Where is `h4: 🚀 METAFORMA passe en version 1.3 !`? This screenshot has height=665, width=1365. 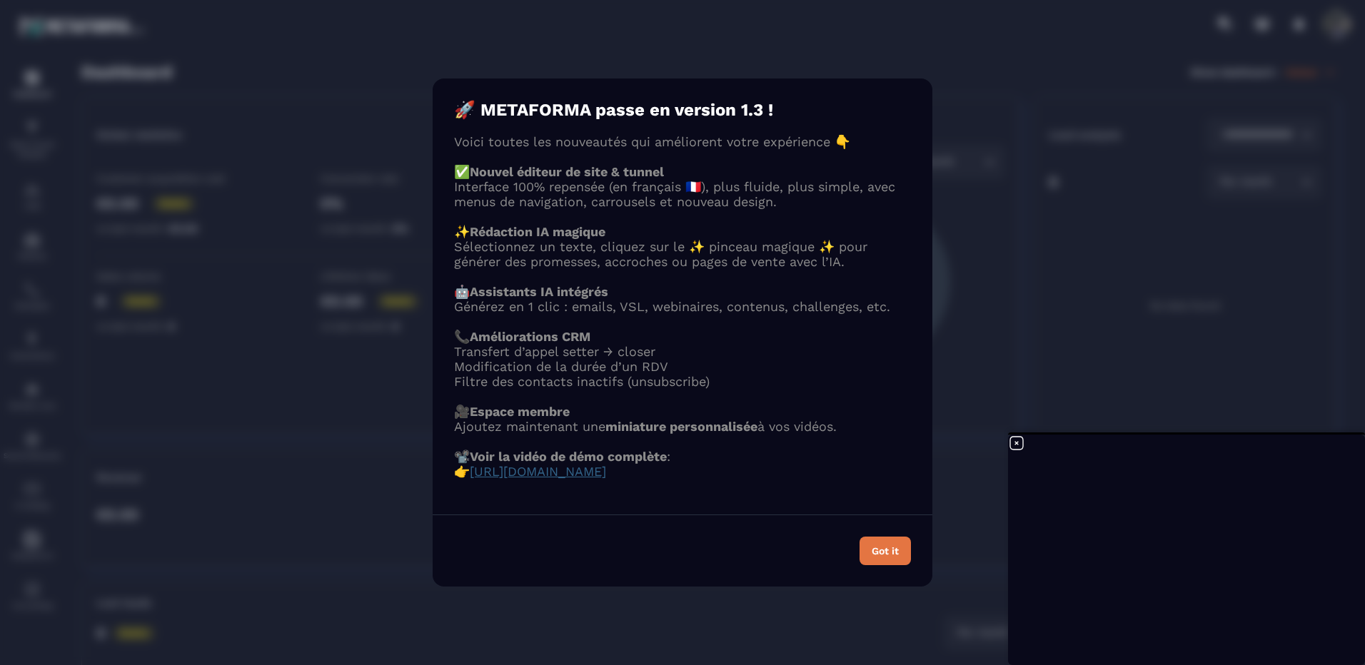
h4: 🚀 METAFORMA passe en version 1.3 ! is located at coordinates (682, 110).